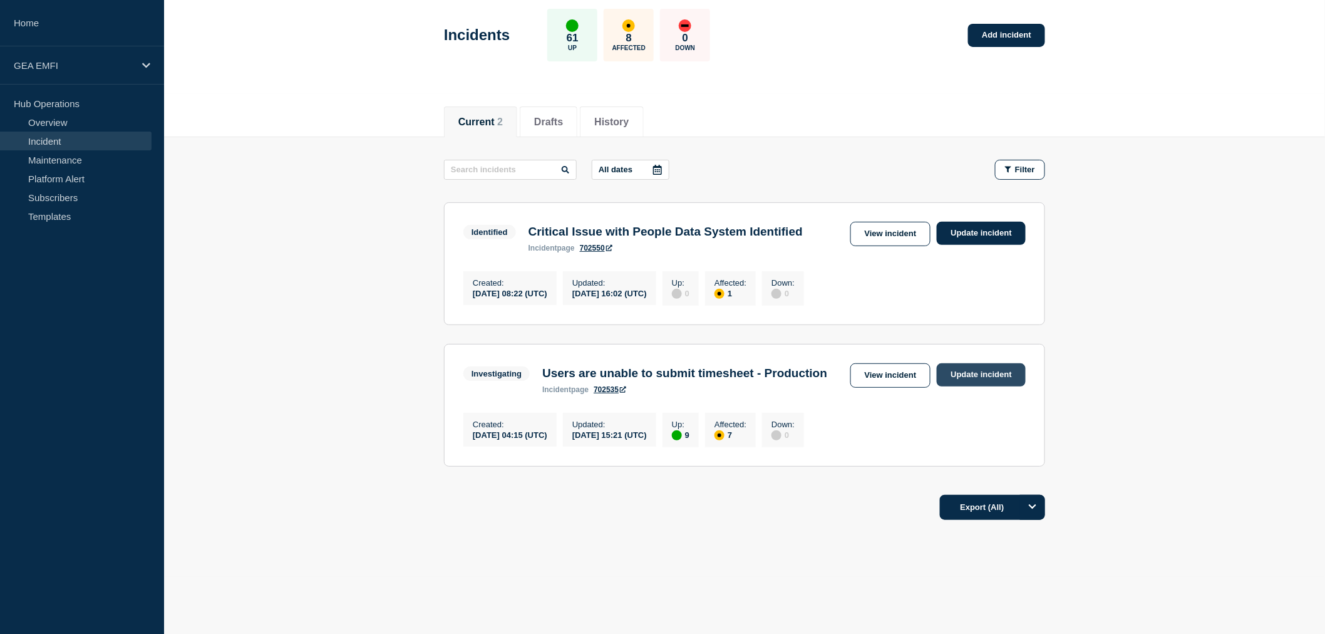 The image size is (1325, 634). I want to click on h3: Critical Issue with People Data System Identified, so click(666, 232).